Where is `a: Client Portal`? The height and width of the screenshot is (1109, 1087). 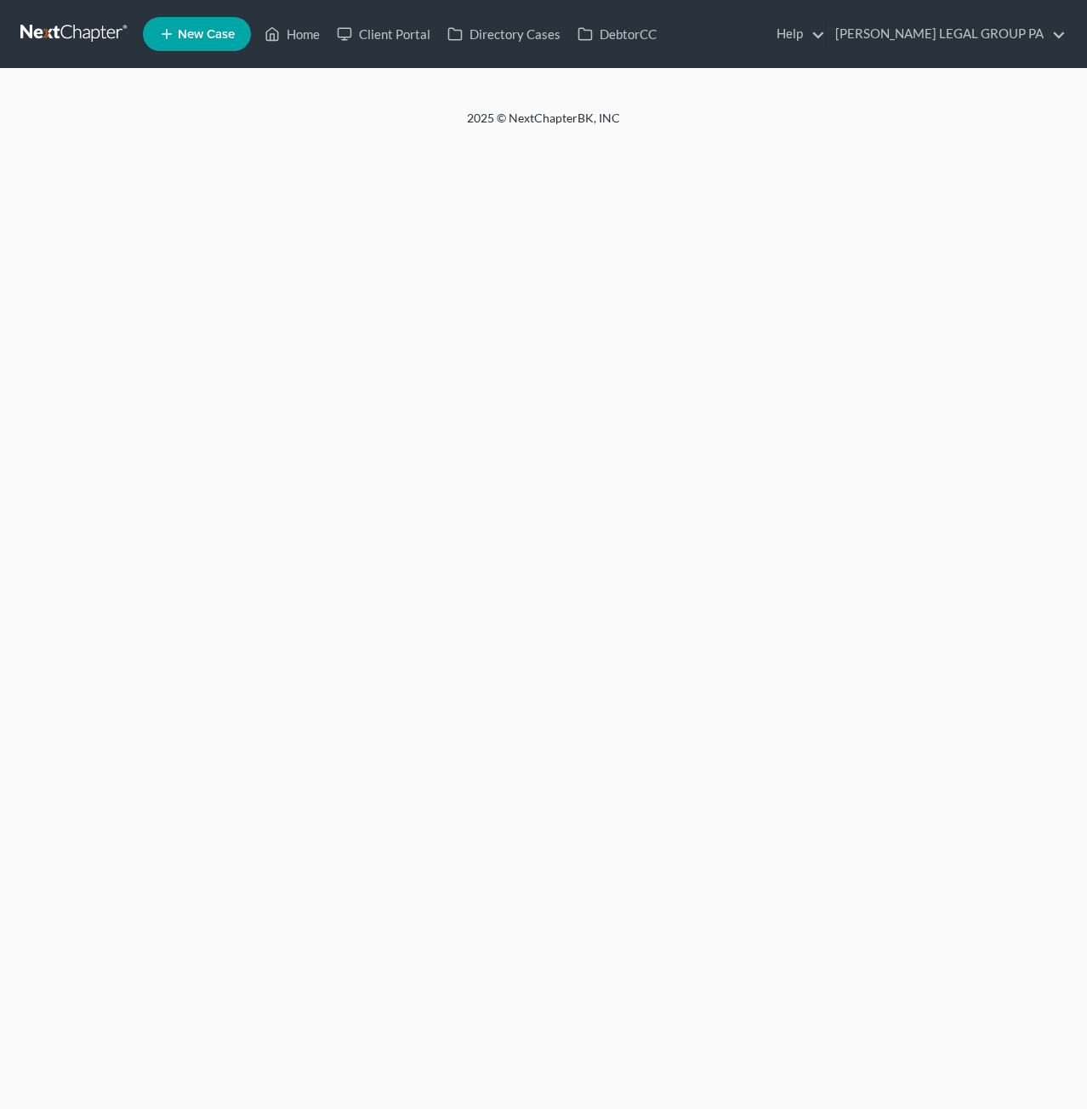
a: Client Portal is located at coordinates (383, 34).